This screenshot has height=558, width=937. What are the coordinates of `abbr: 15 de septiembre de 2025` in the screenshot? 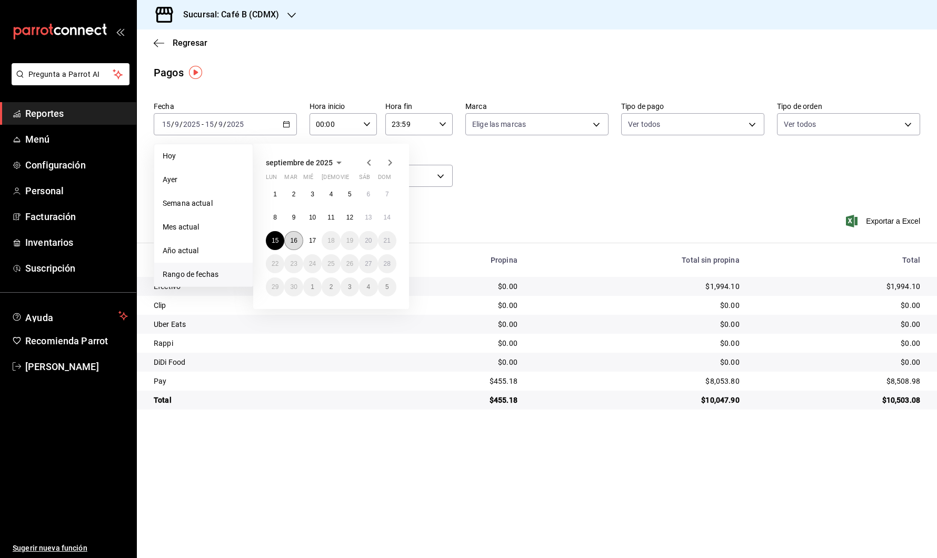 It's located at (275, 241).